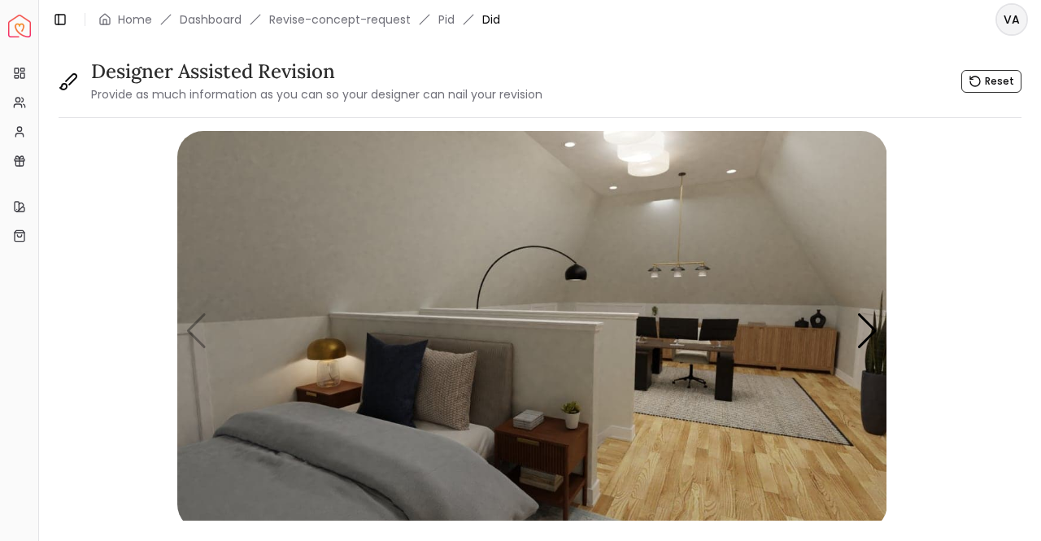 The width and height of the screenshot is (1041, 541). What do you see at coordinates (316, 72) in the screenshot?
I see `h3: Designer Assisted Revision` at bounding box center [316, 72].